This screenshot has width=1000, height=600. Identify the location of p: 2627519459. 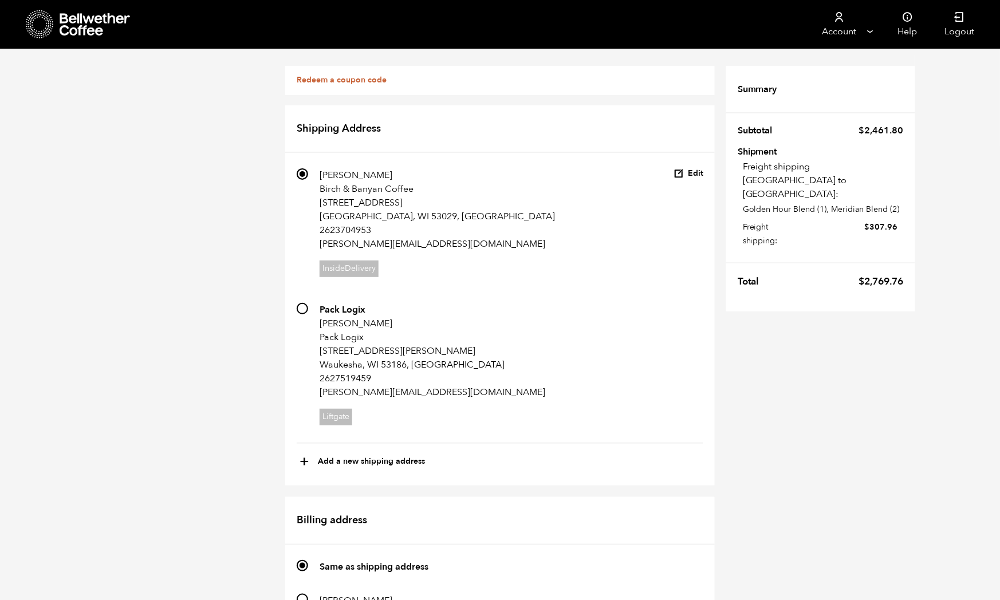
(432, 379).